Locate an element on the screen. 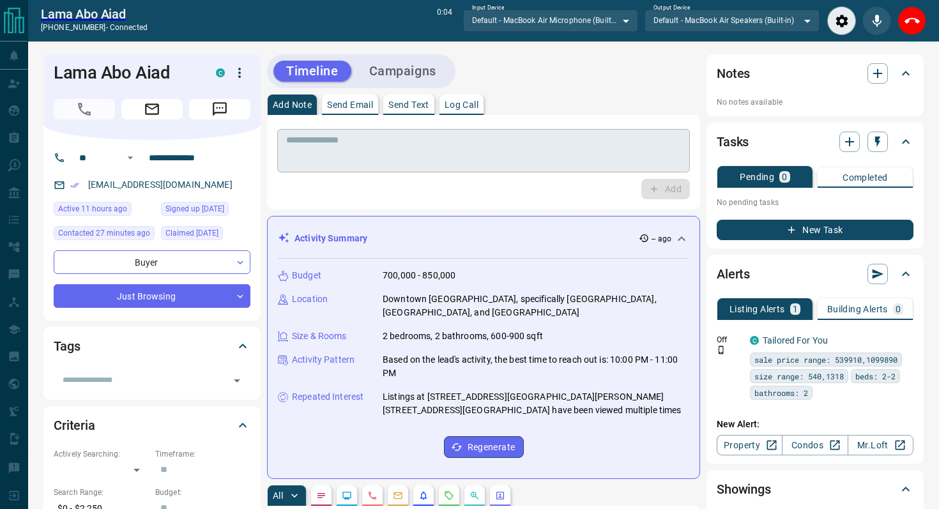  p: 1 is located at coordinates (795, 309).